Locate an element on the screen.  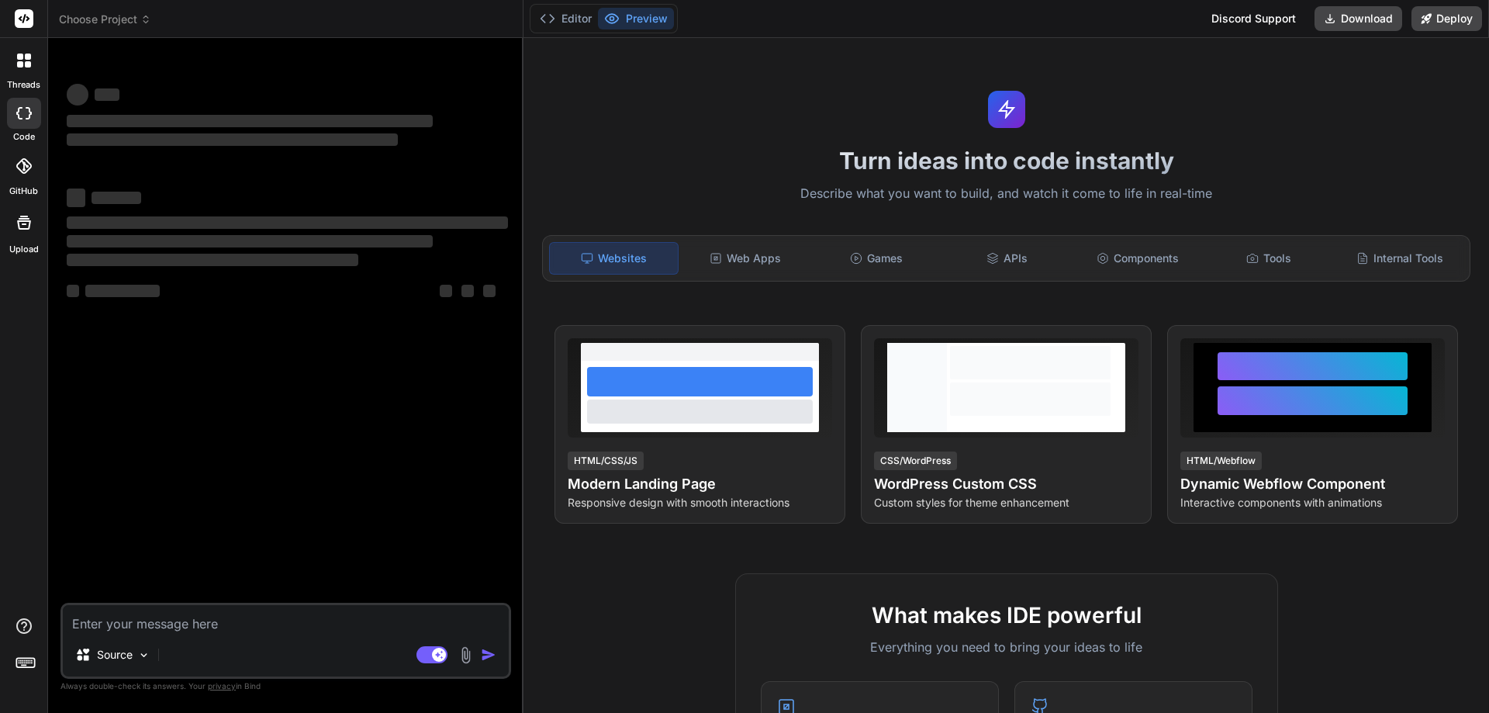
p: Describe what you want to build, and watch it come to life in real-time is located at coordinates (1006, 194).